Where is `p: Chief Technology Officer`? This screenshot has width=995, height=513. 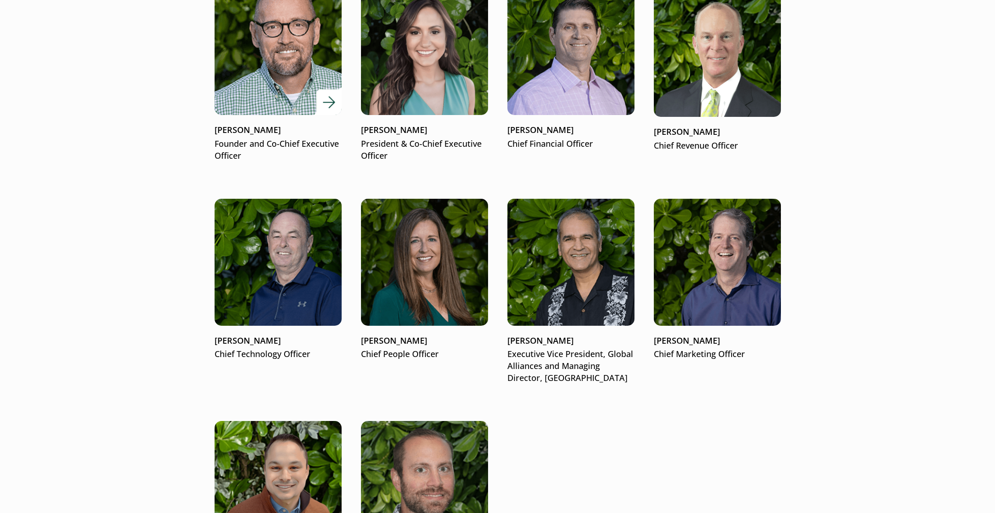 p: Chief Technology Officer is located at coordinates (278, 355).